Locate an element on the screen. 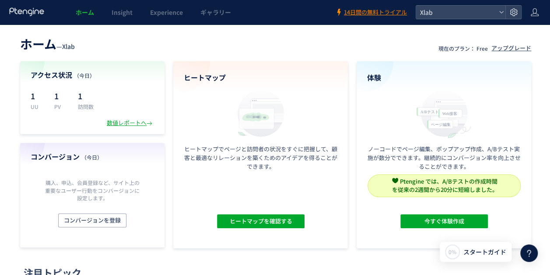  span: 14日間の無料トライアル is located at coordinates (375, 12).